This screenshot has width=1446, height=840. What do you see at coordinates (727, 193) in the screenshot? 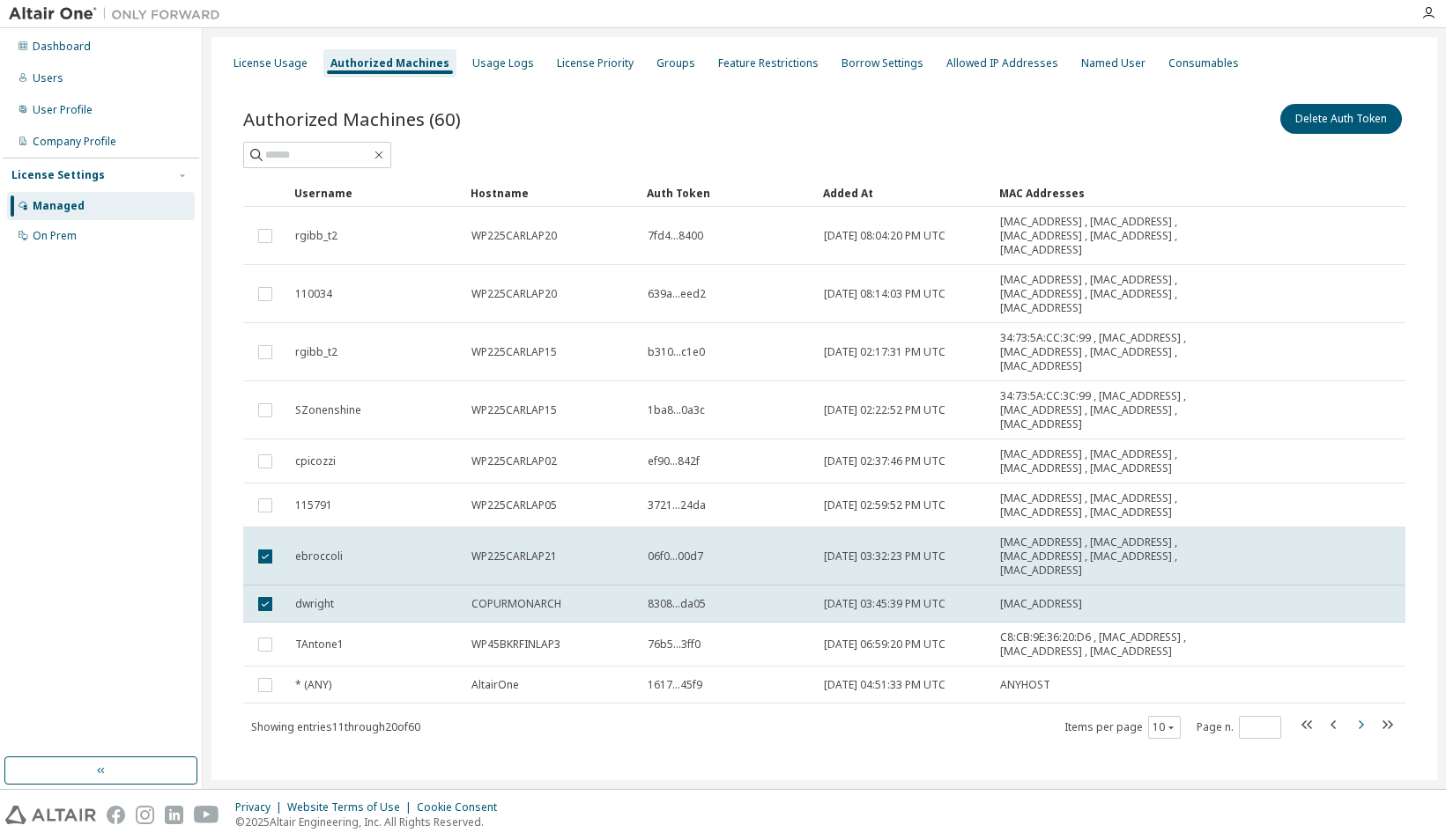
I see `div: Auth Token` at bounding box center [727, 193].